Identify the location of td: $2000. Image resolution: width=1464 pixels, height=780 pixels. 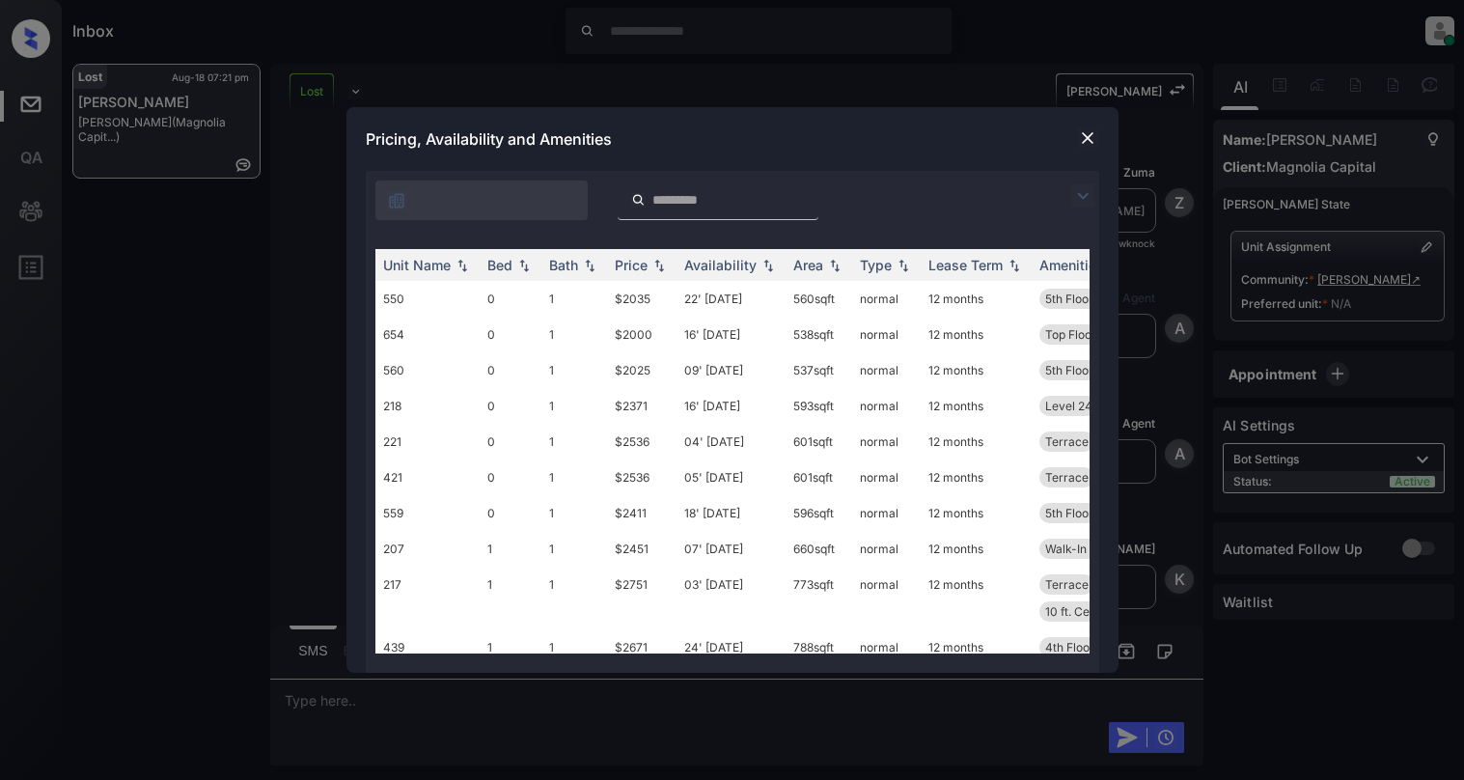
(642, 334).